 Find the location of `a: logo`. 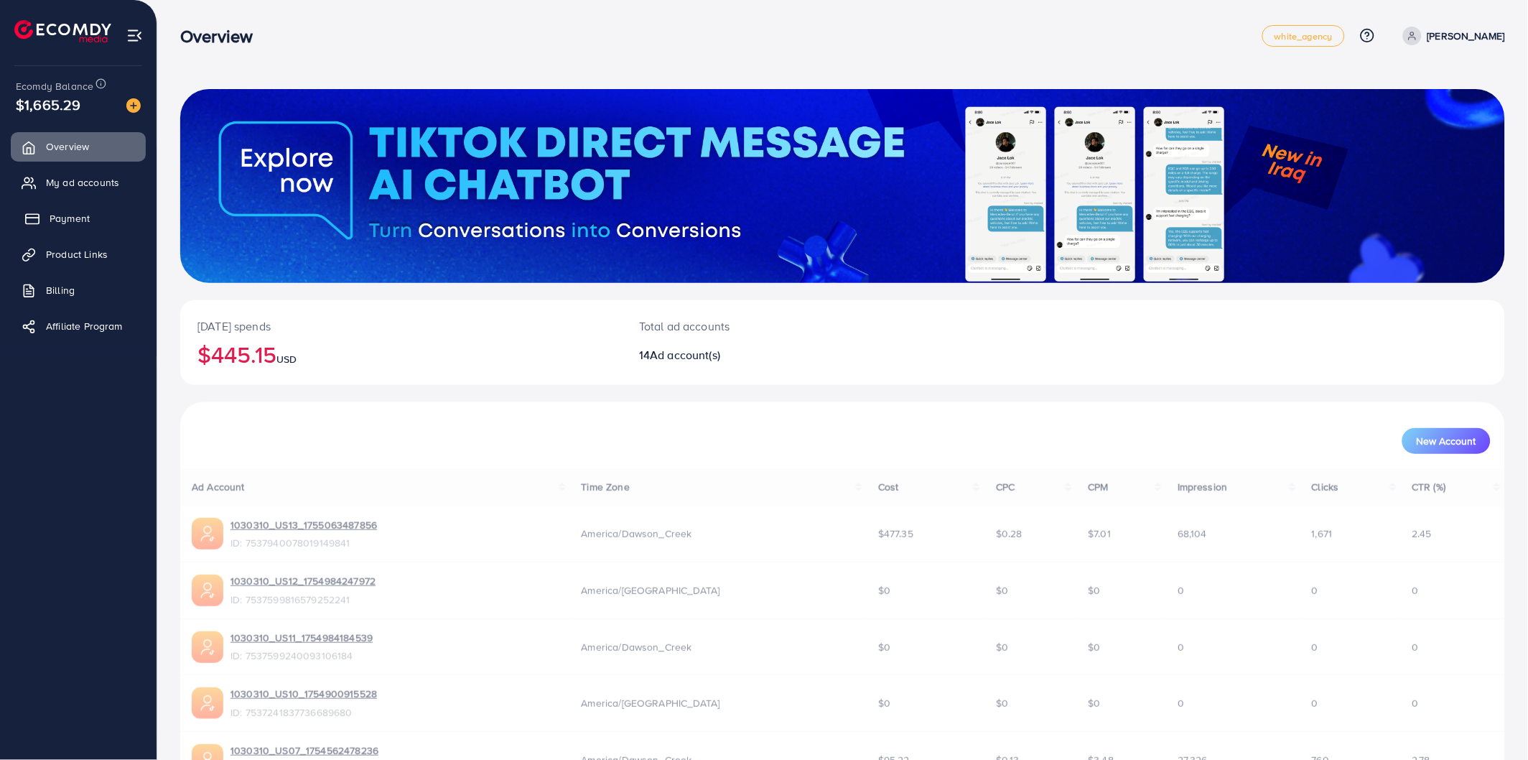

a: logo is located at coordinates (62, 31).